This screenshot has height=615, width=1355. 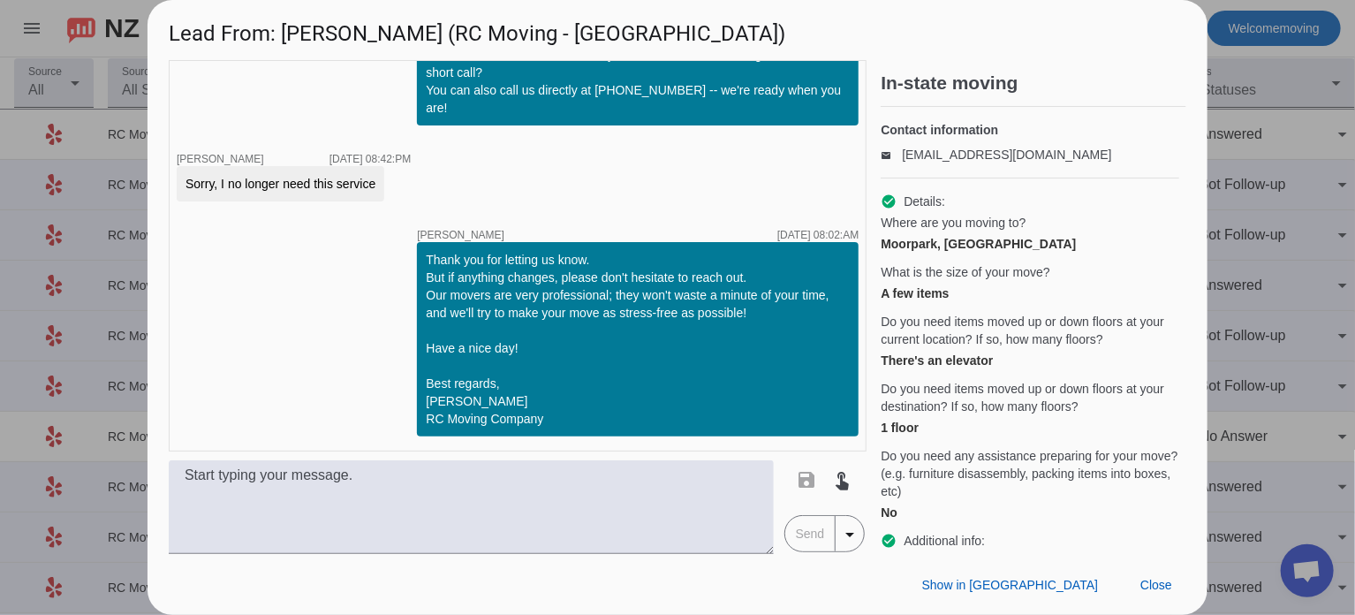 What do you see at coordinates (1033, 83) in the screenshot?
I see `h2: In-state moving` at bounding box center [1033, 83].